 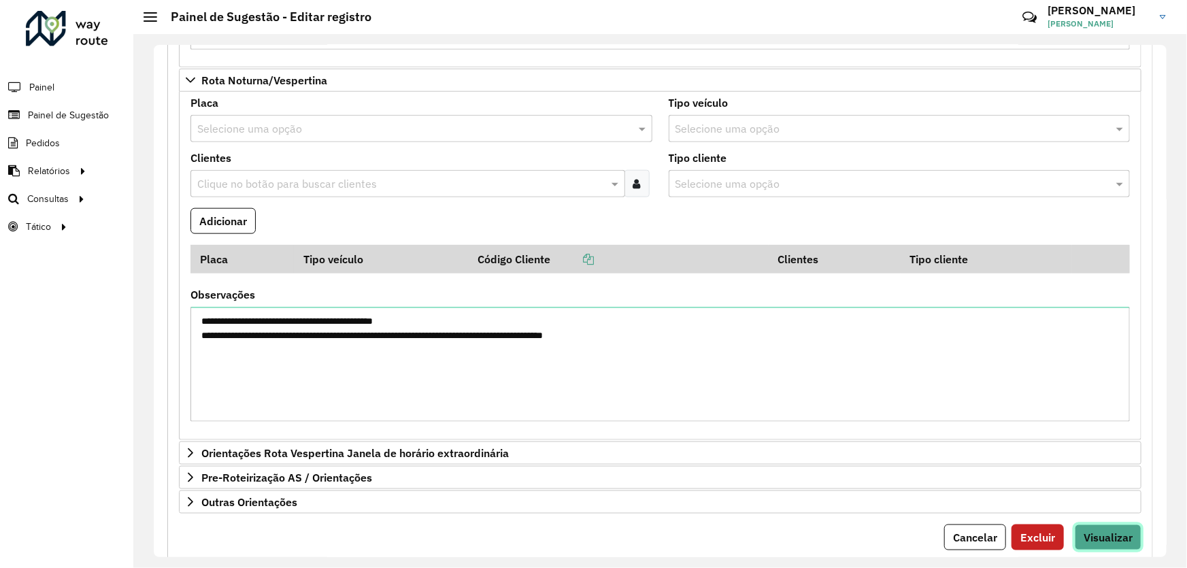 What do you see at coordinates (1037, 537) in the screenshot?
I see `button: Excluir` at bounding box center [1037, 537].